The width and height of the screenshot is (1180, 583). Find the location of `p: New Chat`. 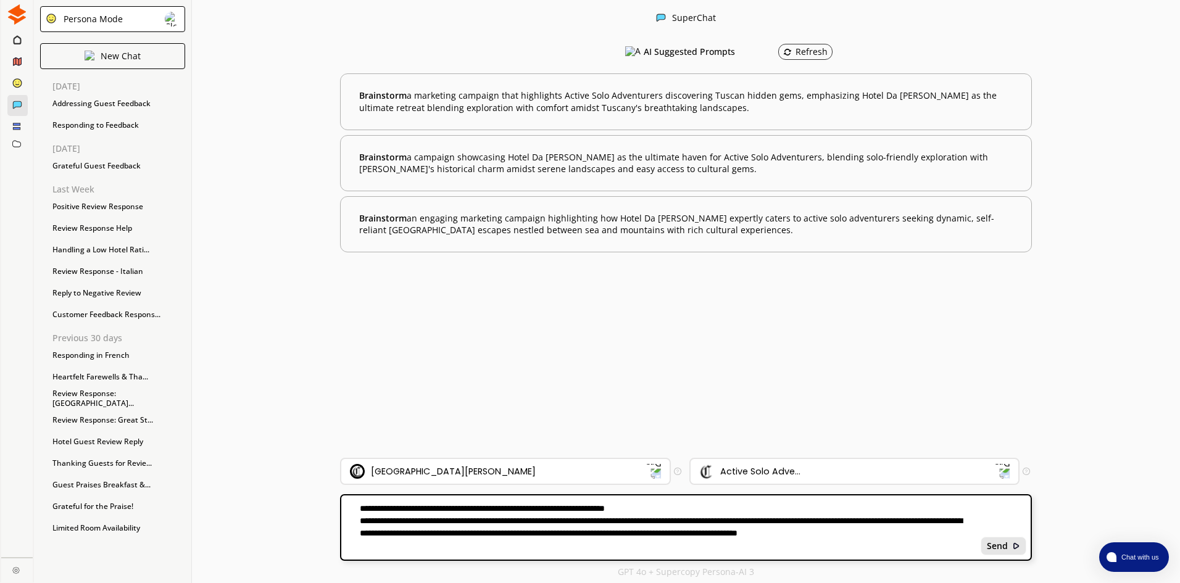

p: New Chat is located at coordinates (120, 56).